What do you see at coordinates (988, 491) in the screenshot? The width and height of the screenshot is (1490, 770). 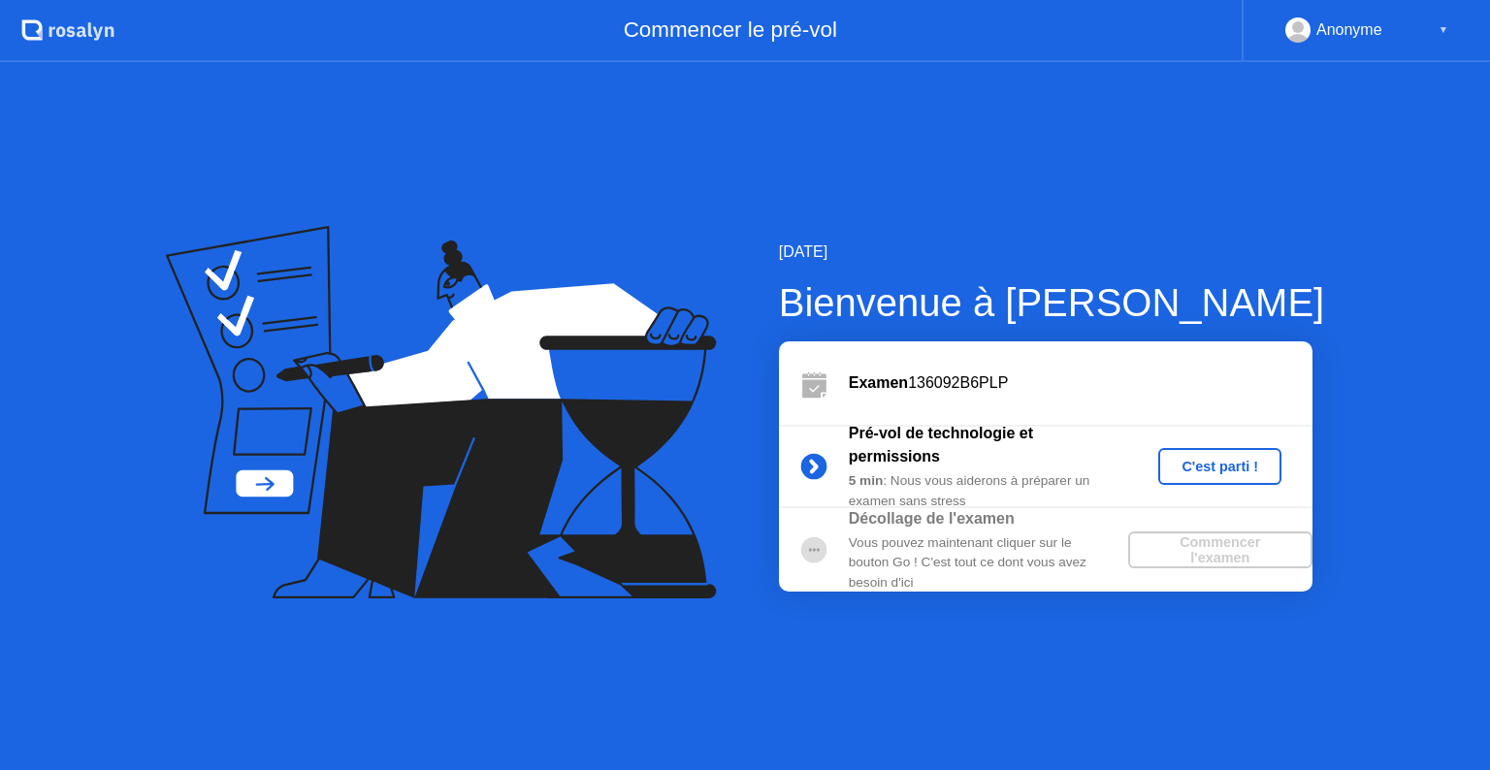 I see `div: : Nous vous aiderons à préparer un examen sans stress` at bounding box center [988, 491].